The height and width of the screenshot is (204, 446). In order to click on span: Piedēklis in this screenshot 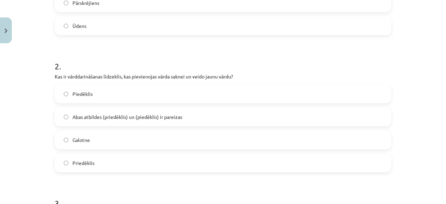, I will do `click(83, 94)`.